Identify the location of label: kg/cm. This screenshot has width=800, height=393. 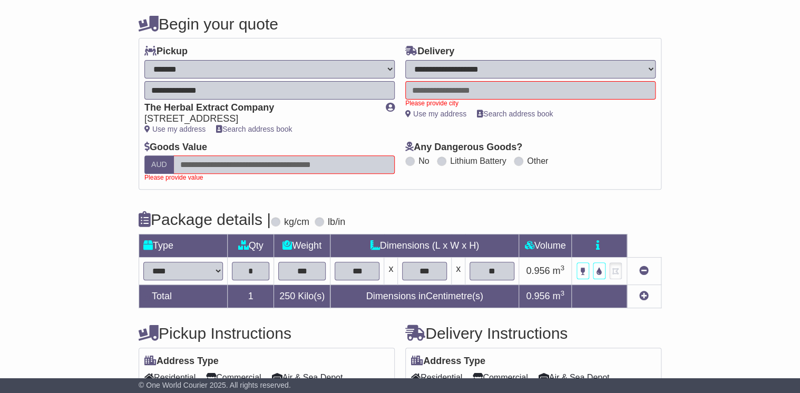
(297, 222).